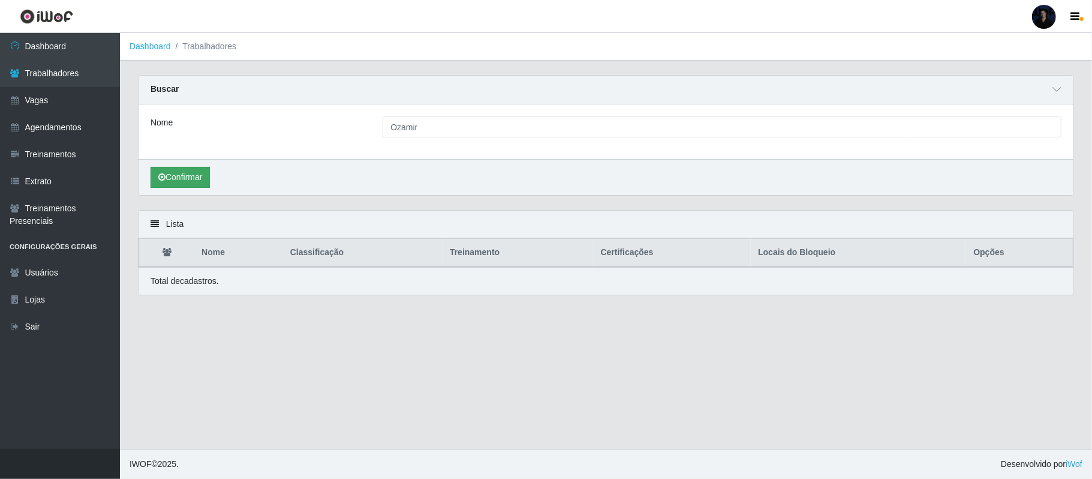 The image size is (1092, 479). Describe the element at coordinates (239, 252) in the screenshot. I see `th: Nome` at that location.